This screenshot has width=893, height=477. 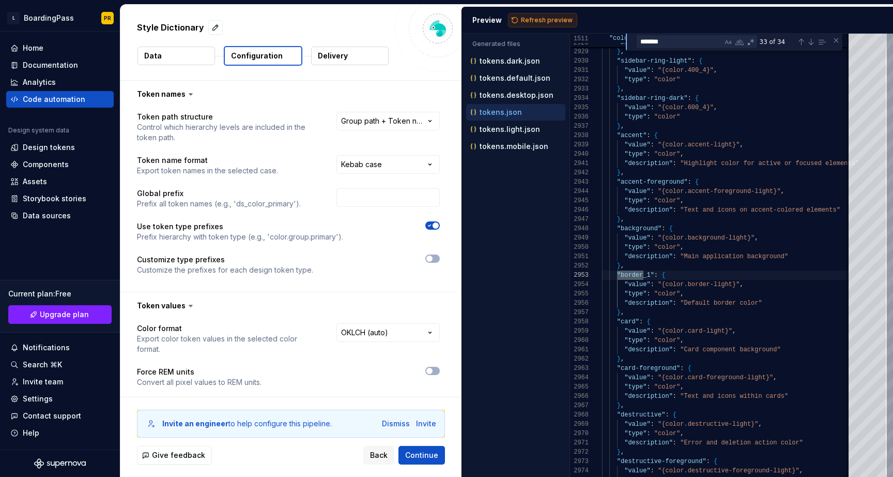 What do you see at coordinates (637, 108) in the screenshot?
I see `span: "value"` at bounding box center [637, 108].